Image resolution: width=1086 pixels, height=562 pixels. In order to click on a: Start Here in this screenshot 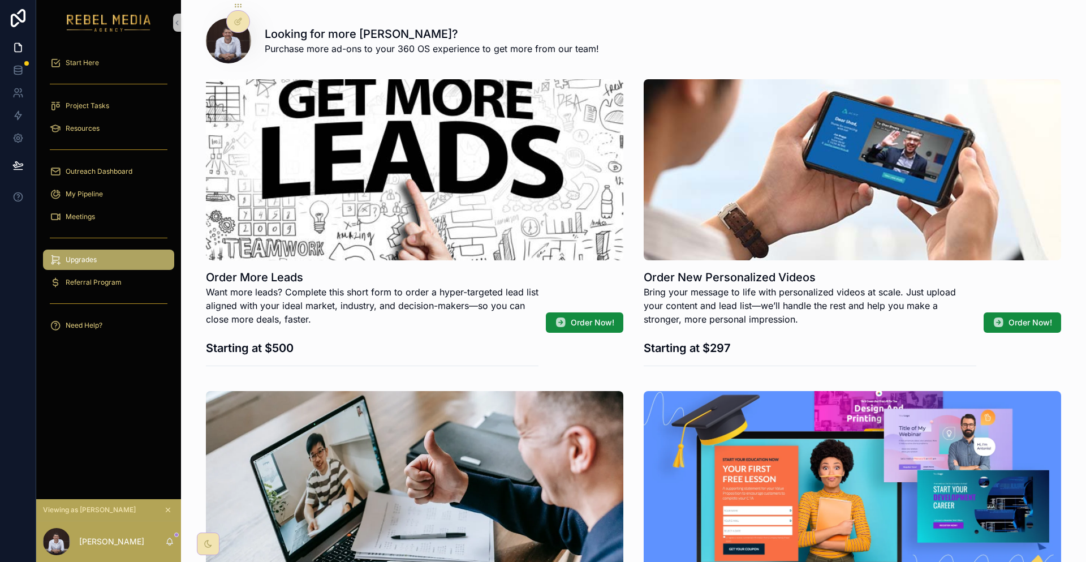, I will do `click(109, 63)`.